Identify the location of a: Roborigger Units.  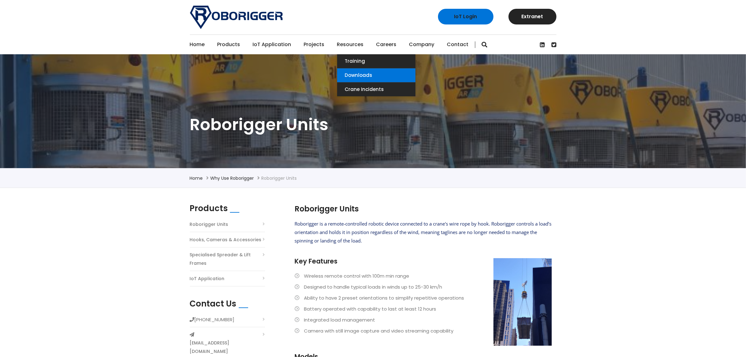
(209, 224).